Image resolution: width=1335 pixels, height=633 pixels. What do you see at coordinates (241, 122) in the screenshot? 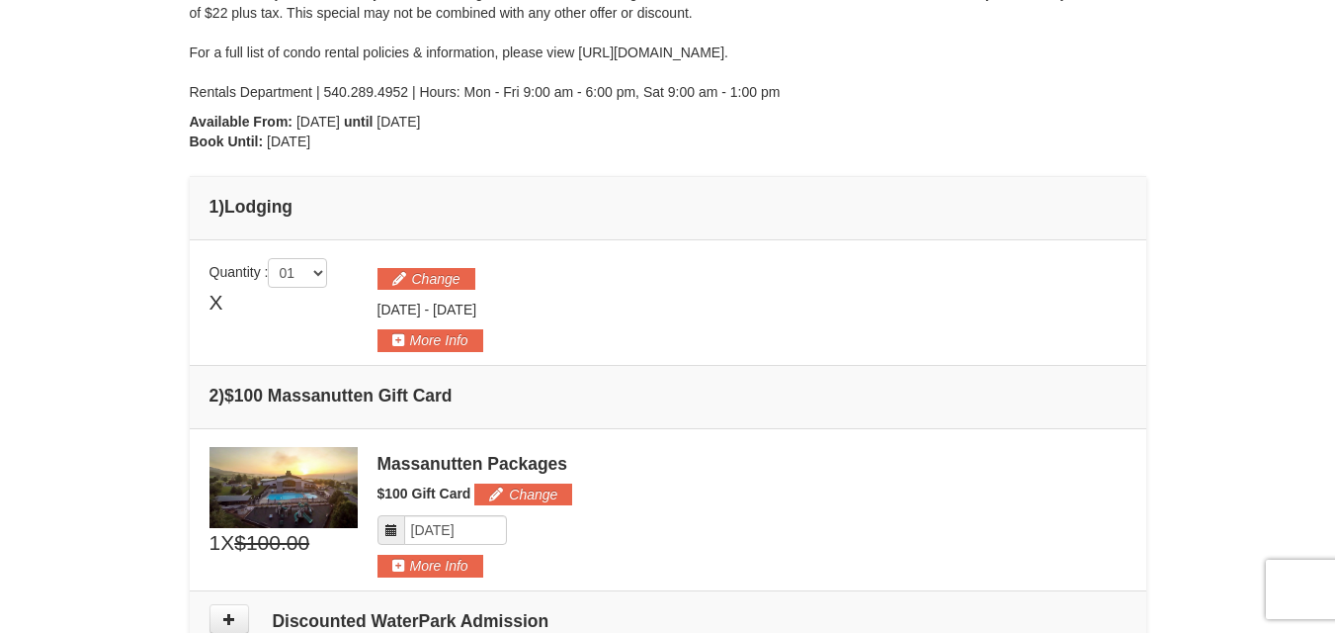
I see `strong: Available From:` at bounding box center [241, 122].